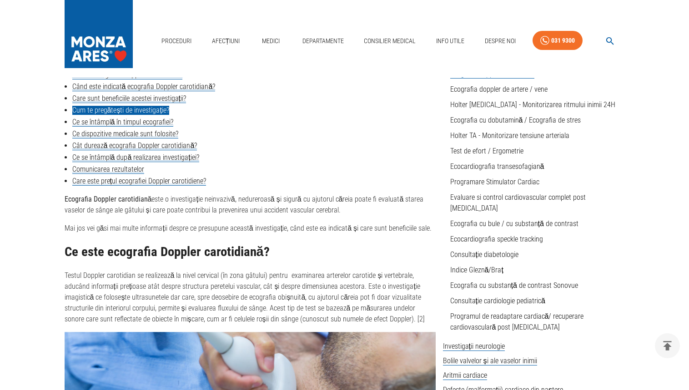 This screenshot has width=689, height=390. What do you see at coordinates (250, 298) in the screenshot?
I see `p: Testul Doppler carotidian se realizează la nivel cervical (în zona gâtului) pentru examinarea art...` at bounding box center [250, 298].